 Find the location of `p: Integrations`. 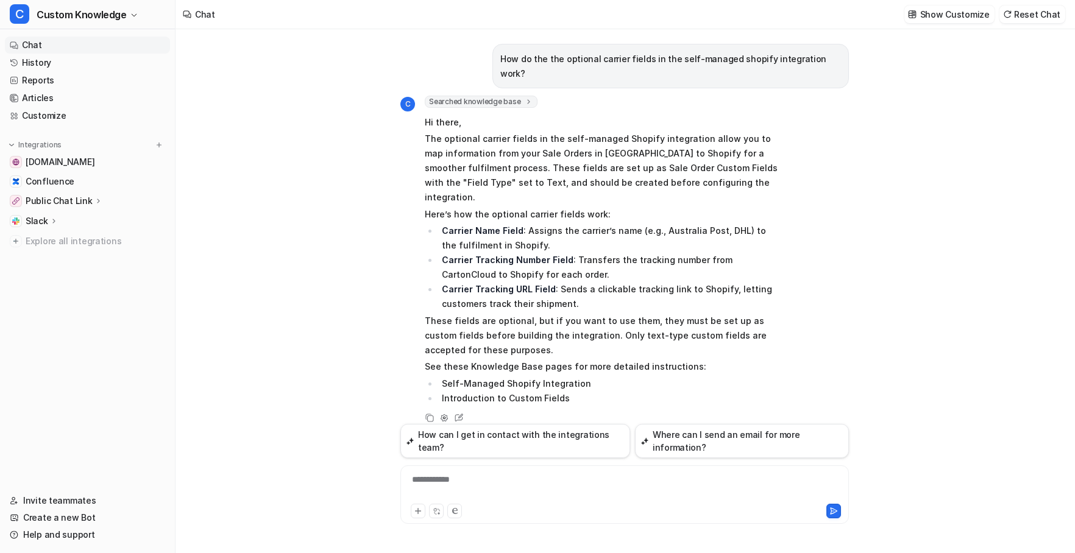

p: Integrations is located at coordinates (40, 145).